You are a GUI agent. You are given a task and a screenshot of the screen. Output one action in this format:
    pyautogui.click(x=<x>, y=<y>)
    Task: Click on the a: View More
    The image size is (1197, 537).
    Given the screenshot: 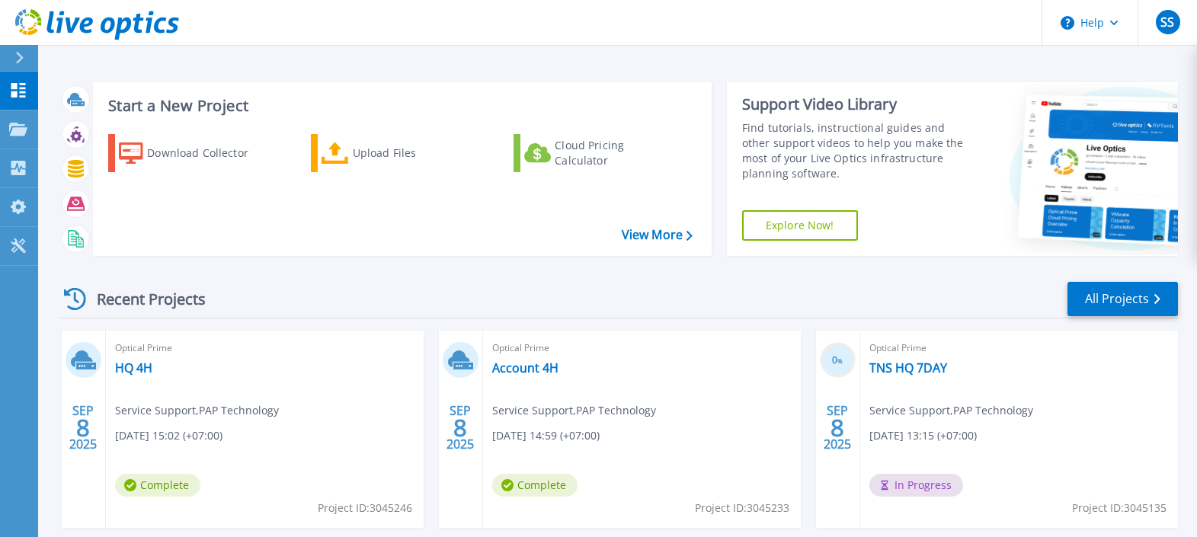 What is the action you would take?
    pyautogui.click(x=657, y=235)
    